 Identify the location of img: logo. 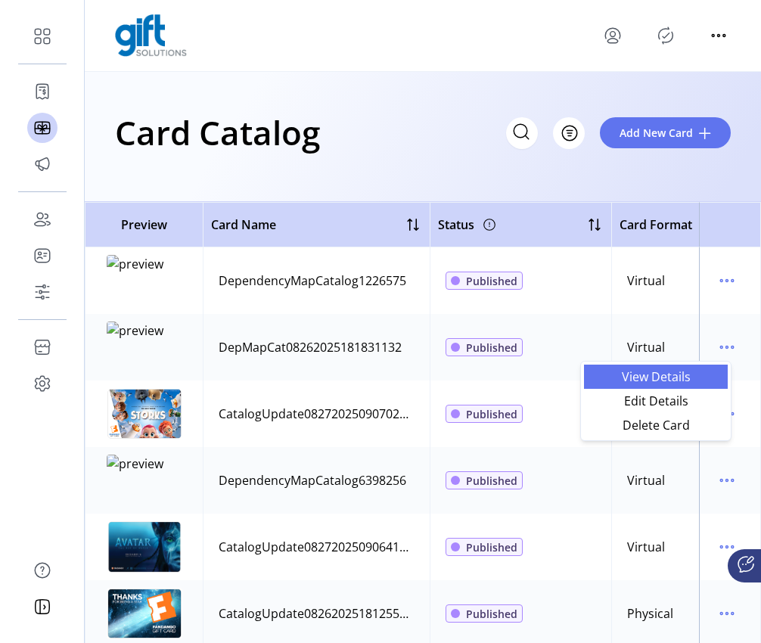
(151, 36).